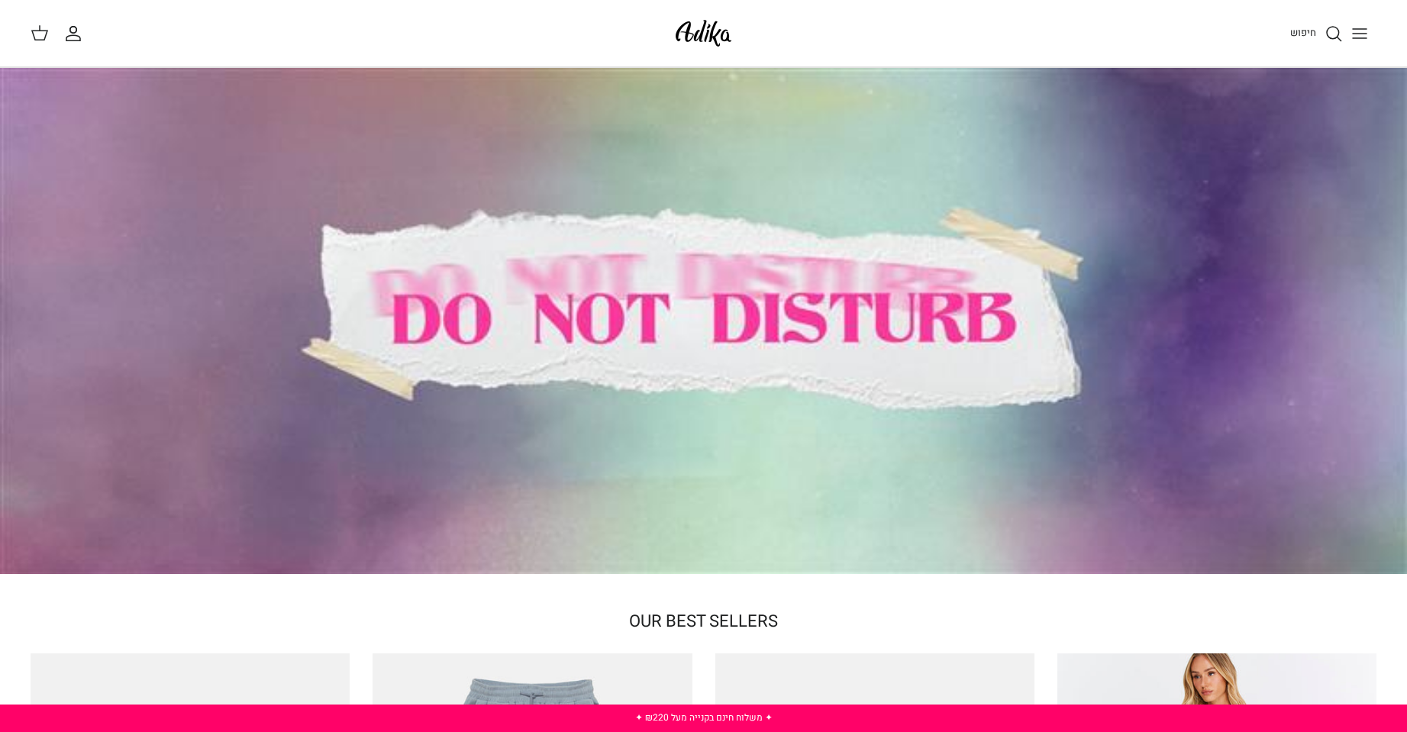 The image size is (1407, 732). I want to click on a: OUR BEST SELLERS, so click(703, 622).